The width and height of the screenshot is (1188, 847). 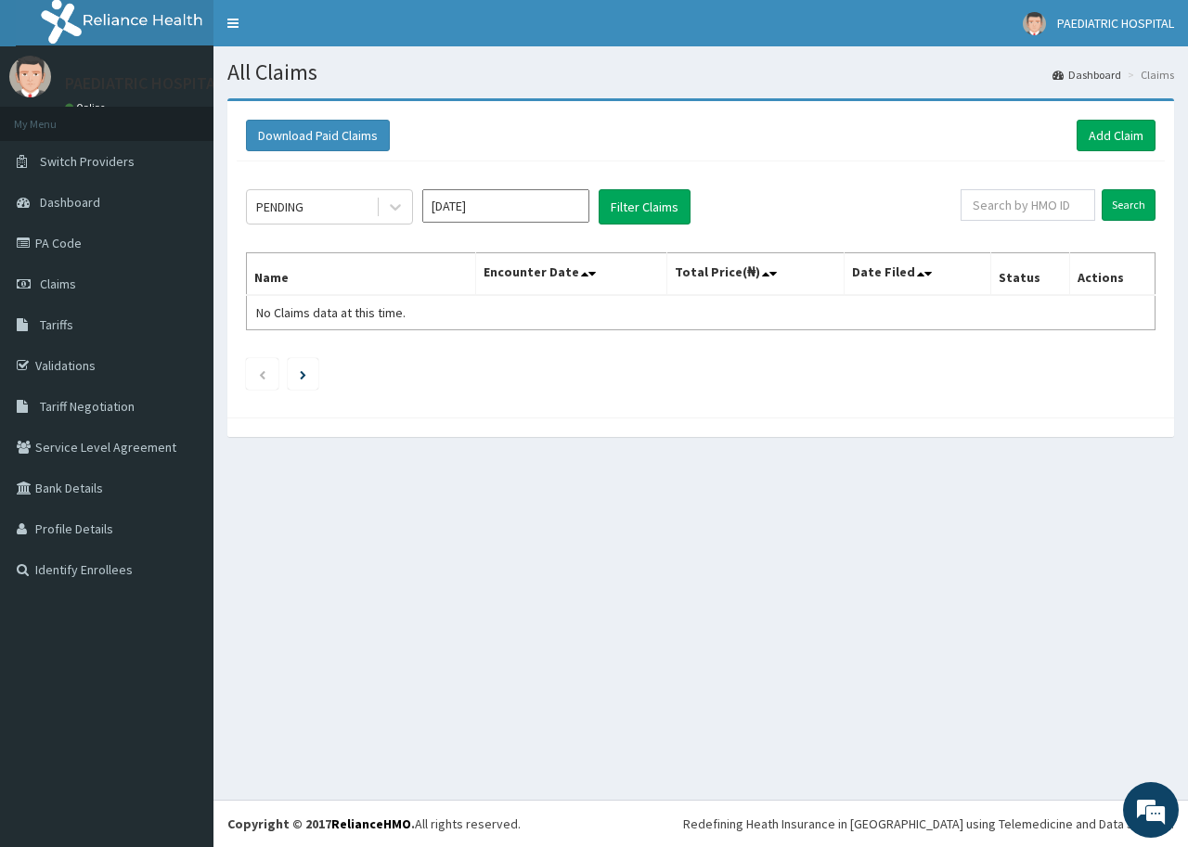 I want to click on input: Search, so click(x=1128, y=205).